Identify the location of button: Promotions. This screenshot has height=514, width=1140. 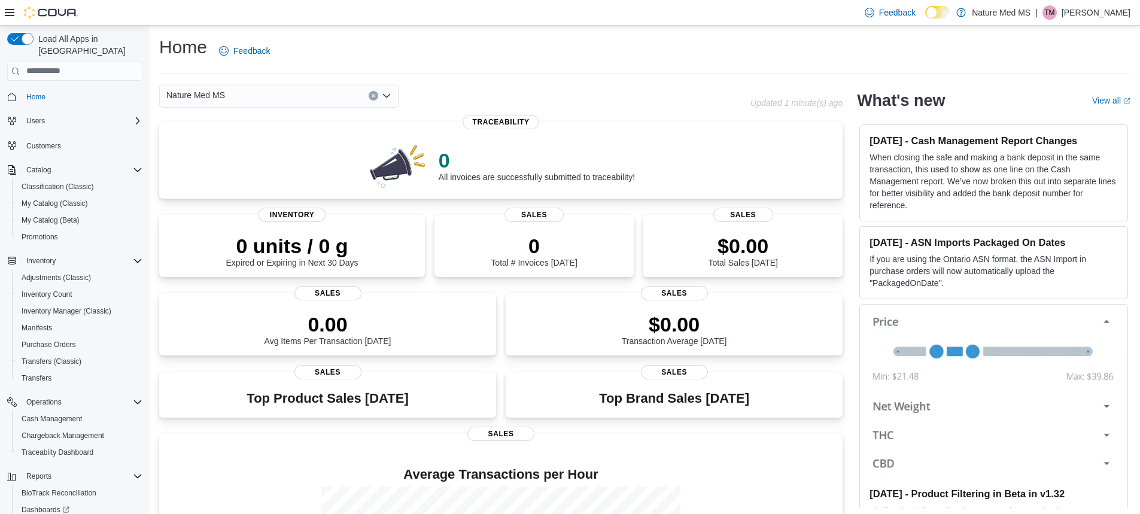
(80, 237).